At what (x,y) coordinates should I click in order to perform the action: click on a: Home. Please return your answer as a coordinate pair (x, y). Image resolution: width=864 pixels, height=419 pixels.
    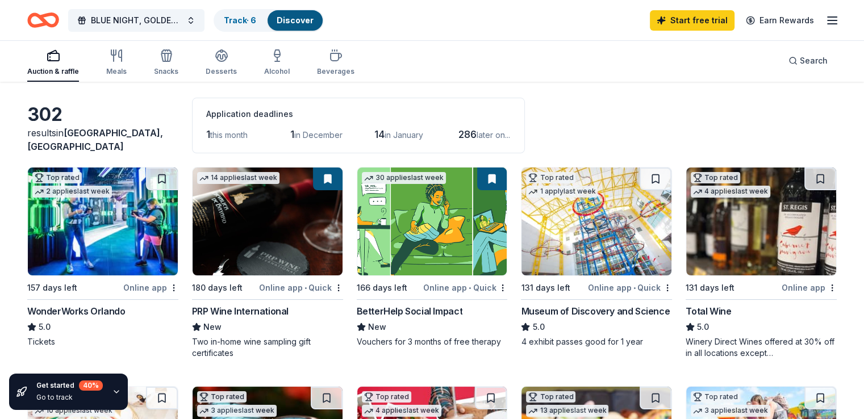
    Looking at the image, I should click on (43, 20).